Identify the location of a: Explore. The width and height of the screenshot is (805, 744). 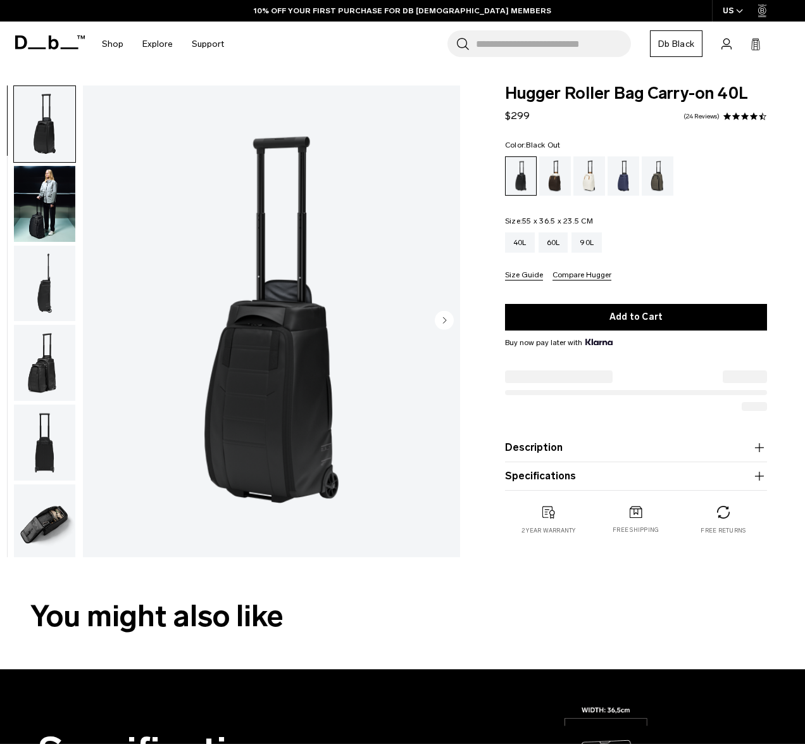
(158, 44).